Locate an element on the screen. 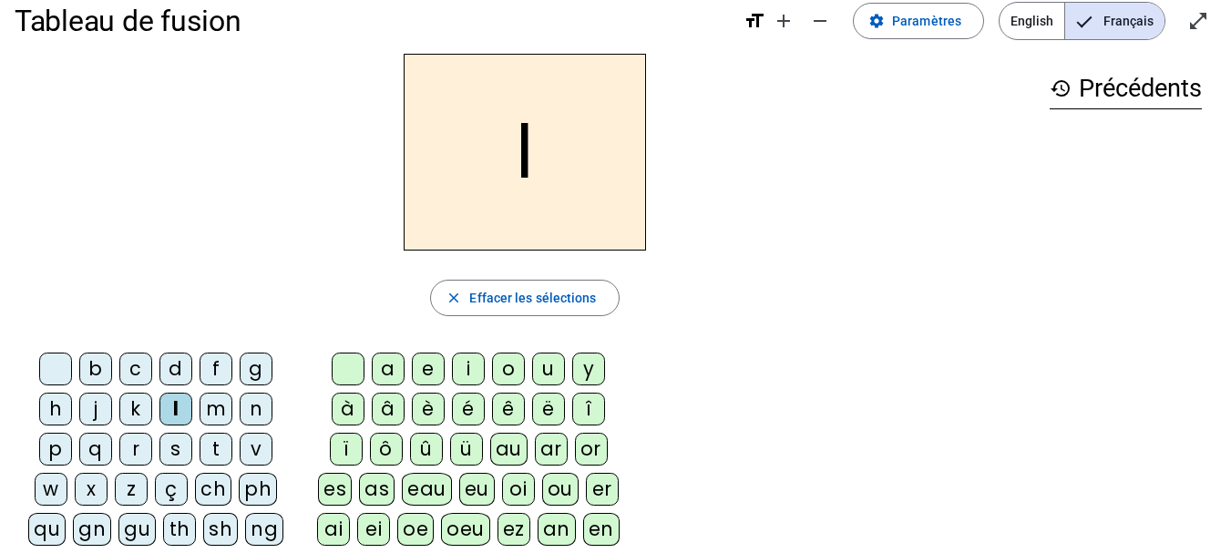 Image resolution: width=1231 pixels, height=553 pixels. div: ez is located at coordinates (514, 529).